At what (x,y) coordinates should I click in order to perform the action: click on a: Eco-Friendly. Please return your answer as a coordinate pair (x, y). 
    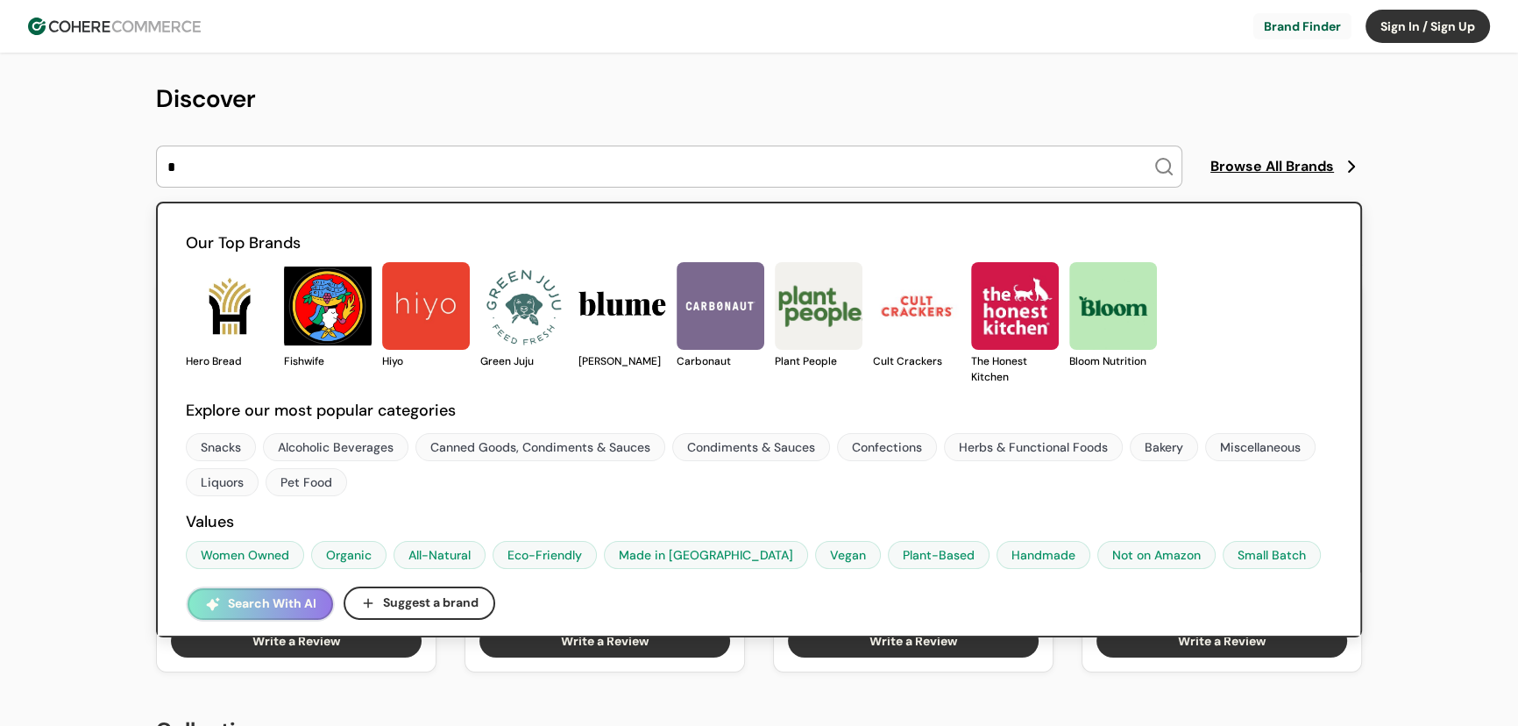
    Looking at the image, I should click on (544, 555).